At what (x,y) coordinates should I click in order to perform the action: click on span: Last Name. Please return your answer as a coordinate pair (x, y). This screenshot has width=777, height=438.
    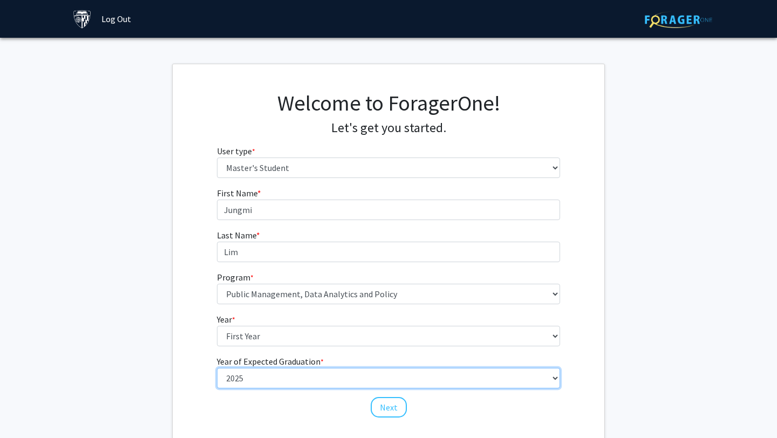
    Looking at the image, I should click on (236, 235).